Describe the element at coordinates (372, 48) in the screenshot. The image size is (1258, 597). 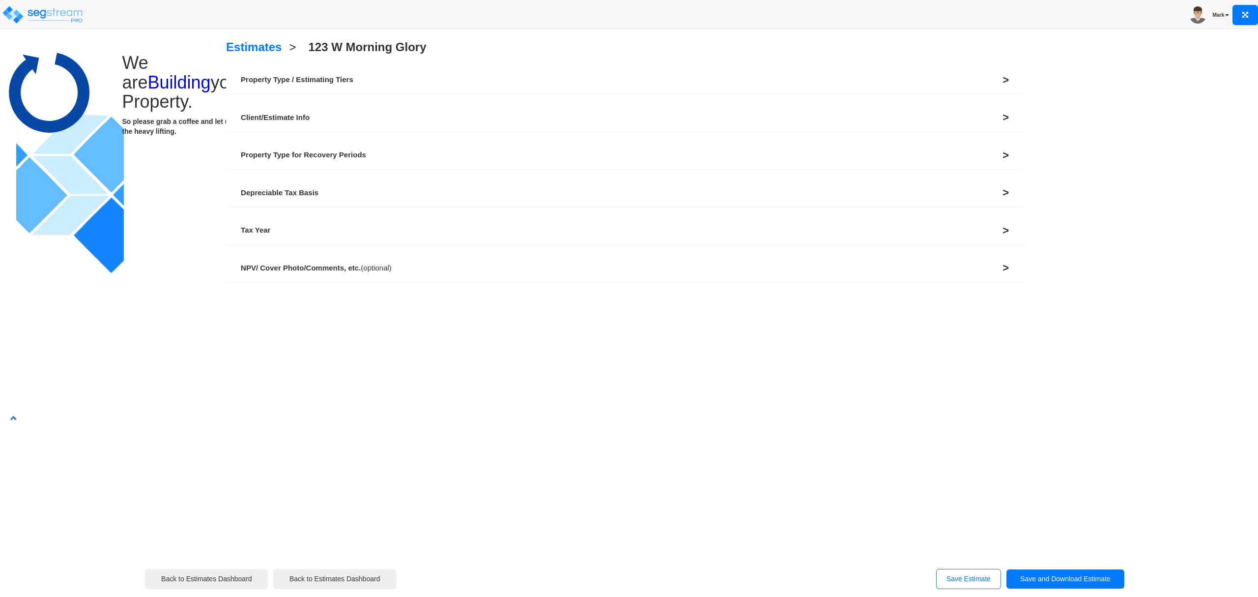
I see `h3: 123 W Morning Glory` at that location.